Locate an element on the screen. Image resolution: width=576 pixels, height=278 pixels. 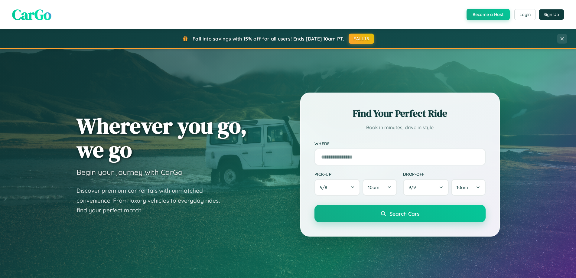
h1: Wherever you go, we go is located at coordinates (162, 137).